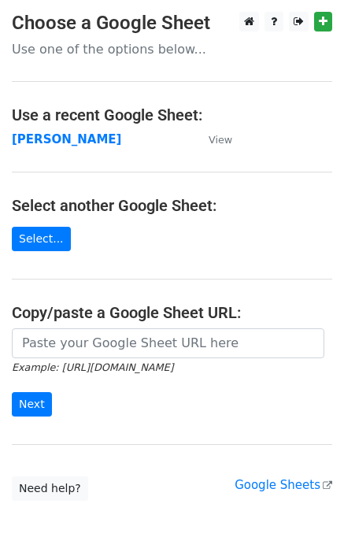 The image size is (344, 537). Describe the element at coordinates (172, 206) in the screenshot. I see `h4: Select another Google Sheet:` at that location.